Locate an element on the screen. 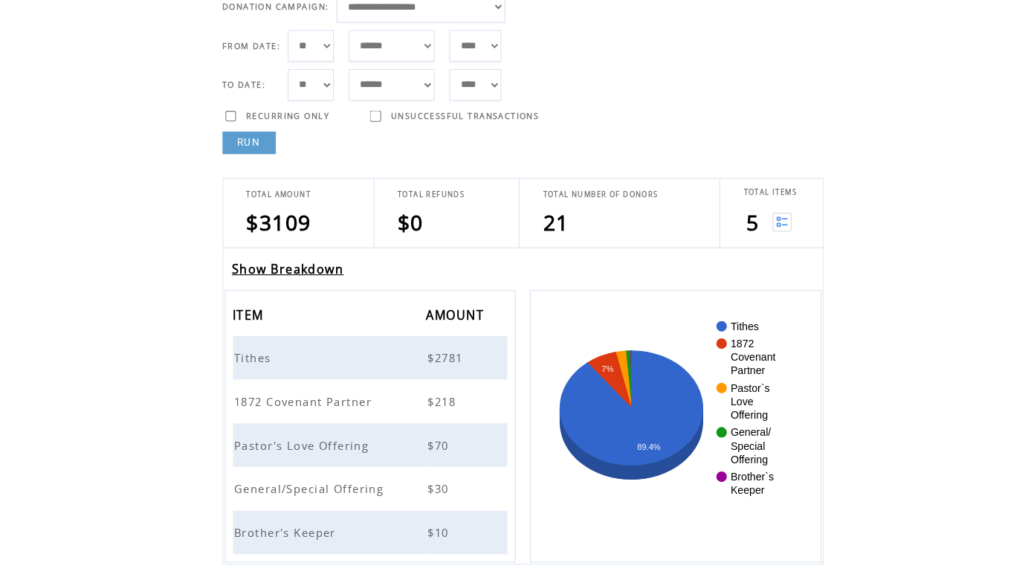 The image size is (1031, 583). span: $0 is located at coordinates (406, 232).